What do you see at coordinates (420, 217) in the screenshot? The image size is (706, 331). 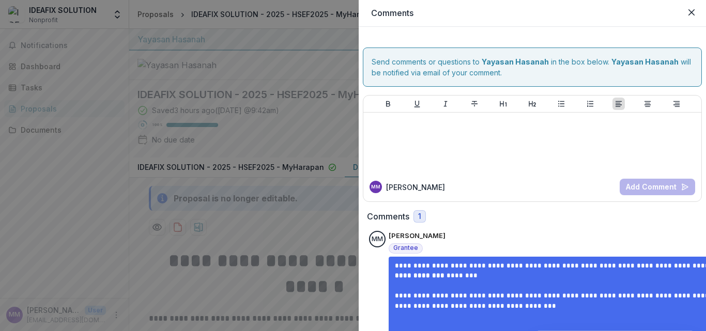 I see `span: 1` at bounding box center [420, 217].